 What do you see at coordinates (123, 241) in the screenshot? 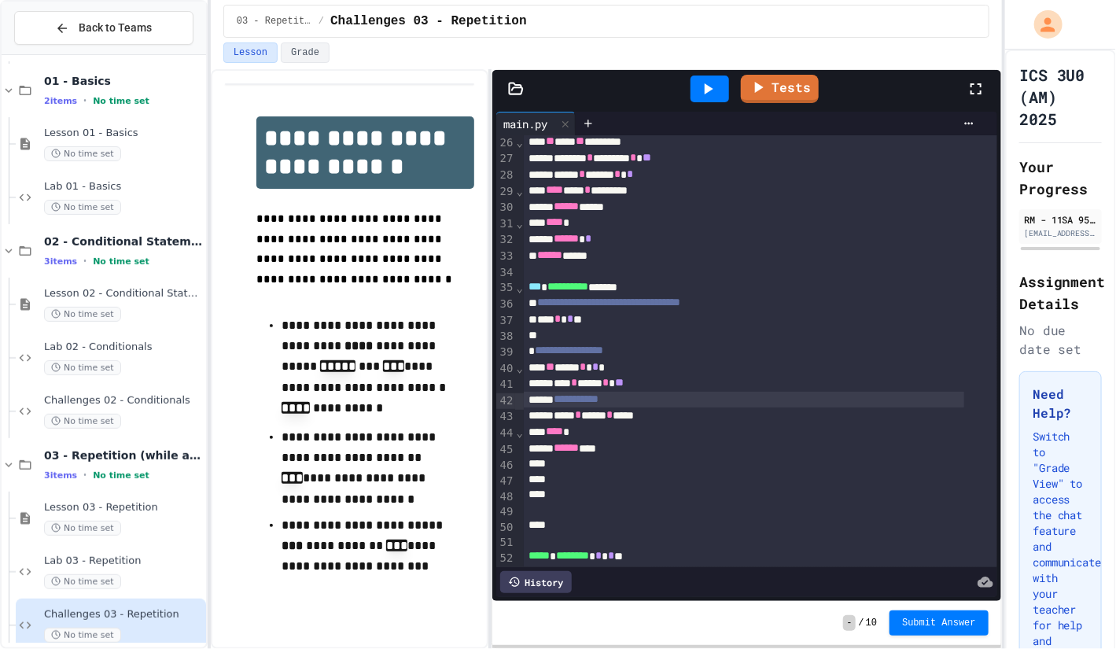
I see `span: 02 - Conditional Statements (if)` at bounding box center [123, 241].